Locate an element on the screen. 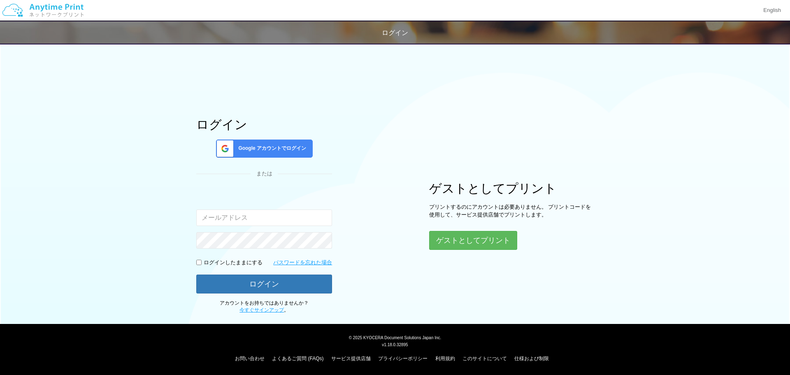  h1: ゲストとしてプリント is located at coordinates (511, 188).